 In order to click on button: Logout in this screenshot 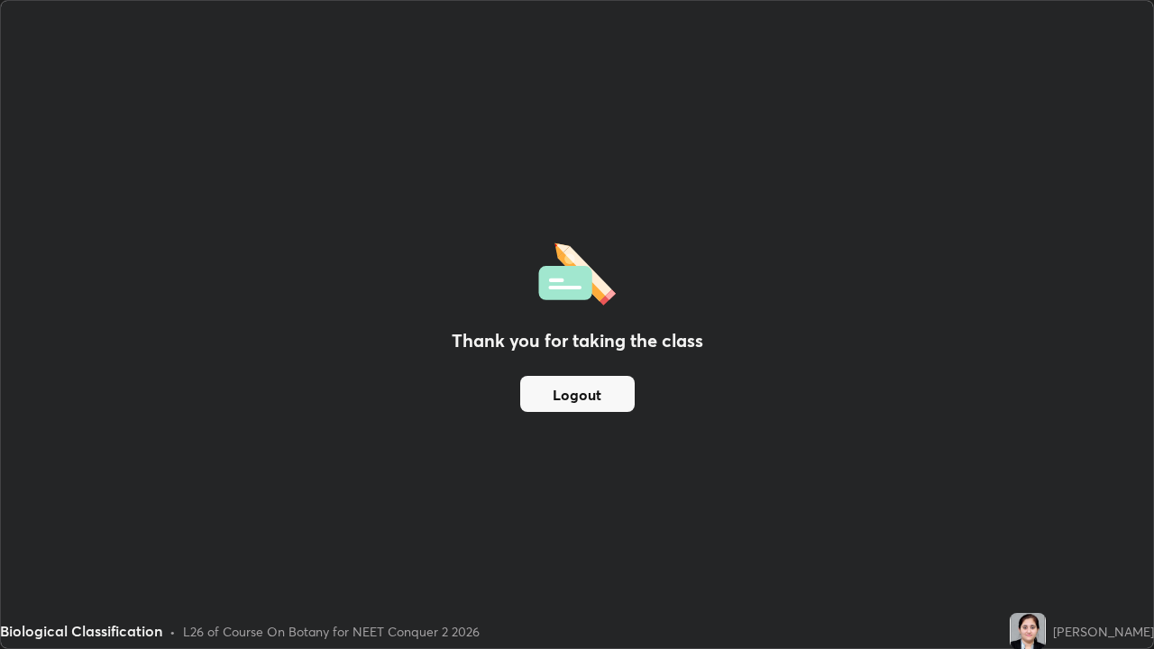, I will do `click(577, 394)`.